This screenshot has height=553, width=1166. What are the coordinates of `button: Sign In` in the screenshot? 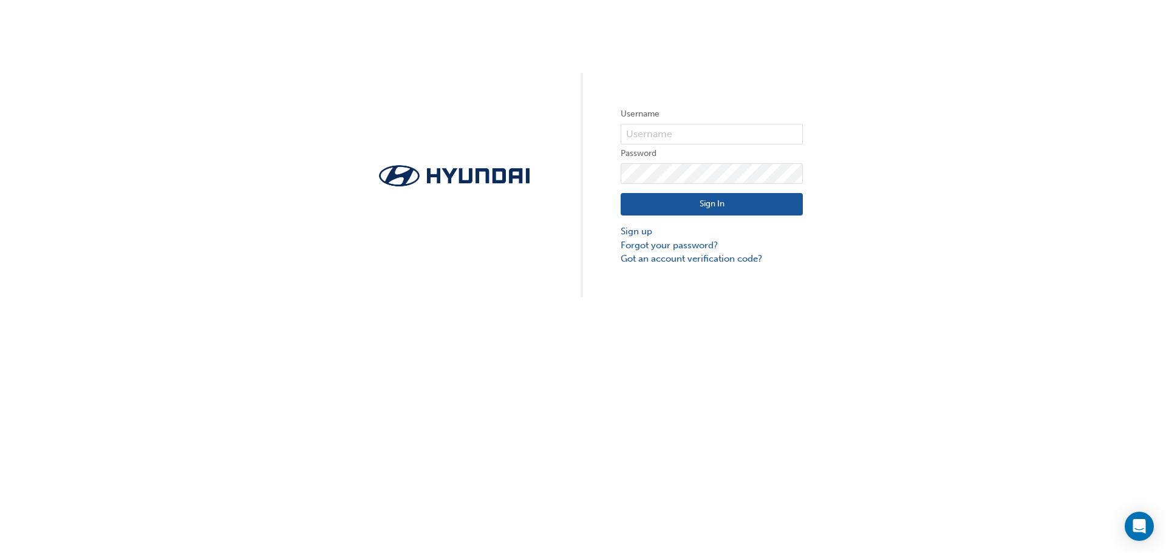 It's located at (712, 205).